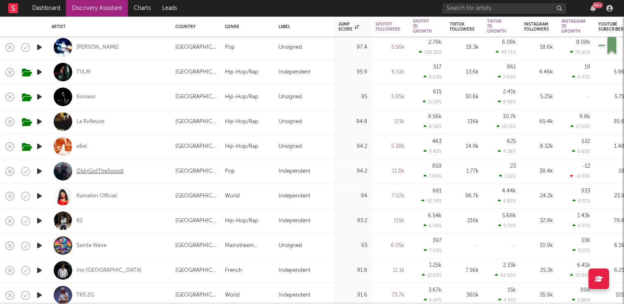 The image size is (624, 304). I want to click on div: Kamelon Officiel, so click(97, 196).